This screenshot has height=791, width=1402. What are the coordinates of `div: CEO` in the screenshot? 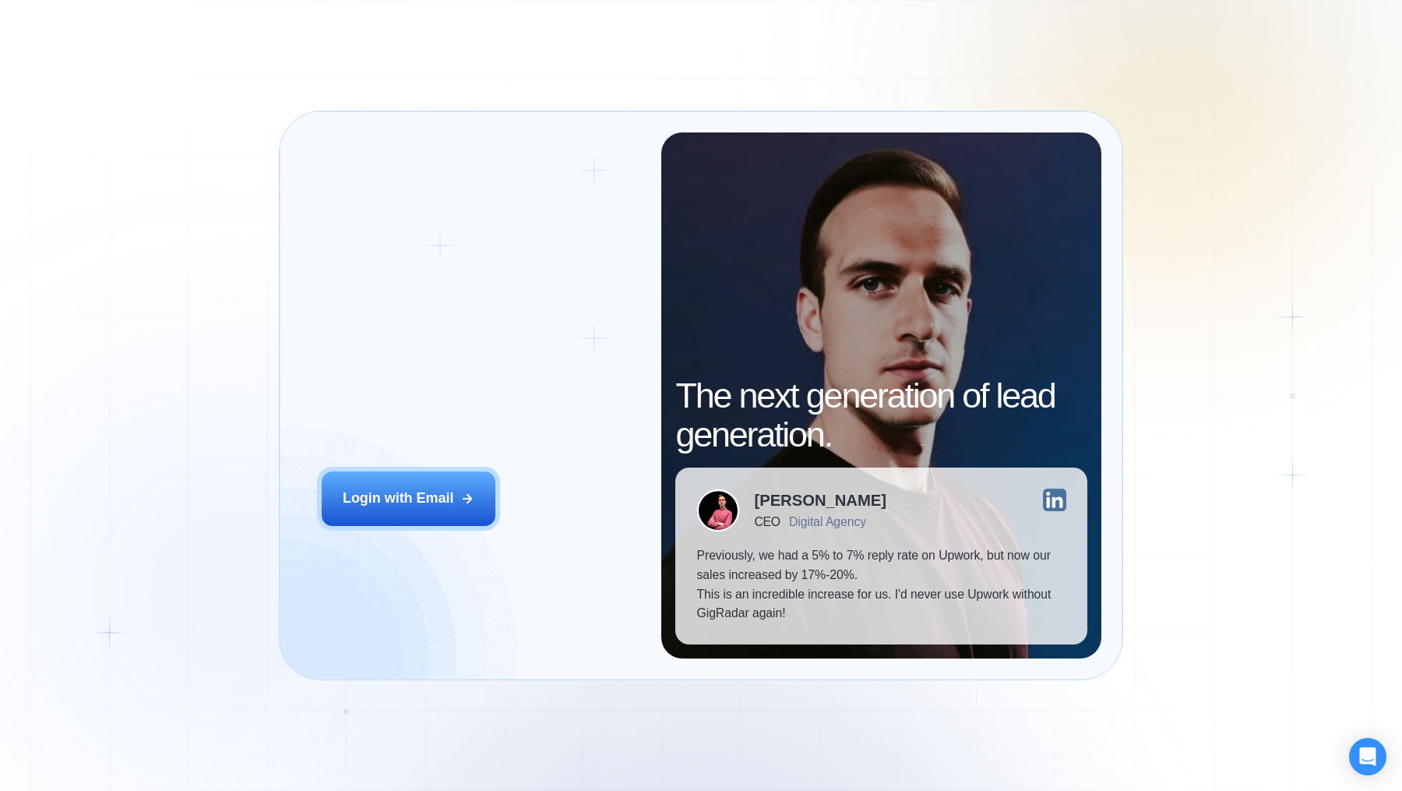 It's located at (766, 522).